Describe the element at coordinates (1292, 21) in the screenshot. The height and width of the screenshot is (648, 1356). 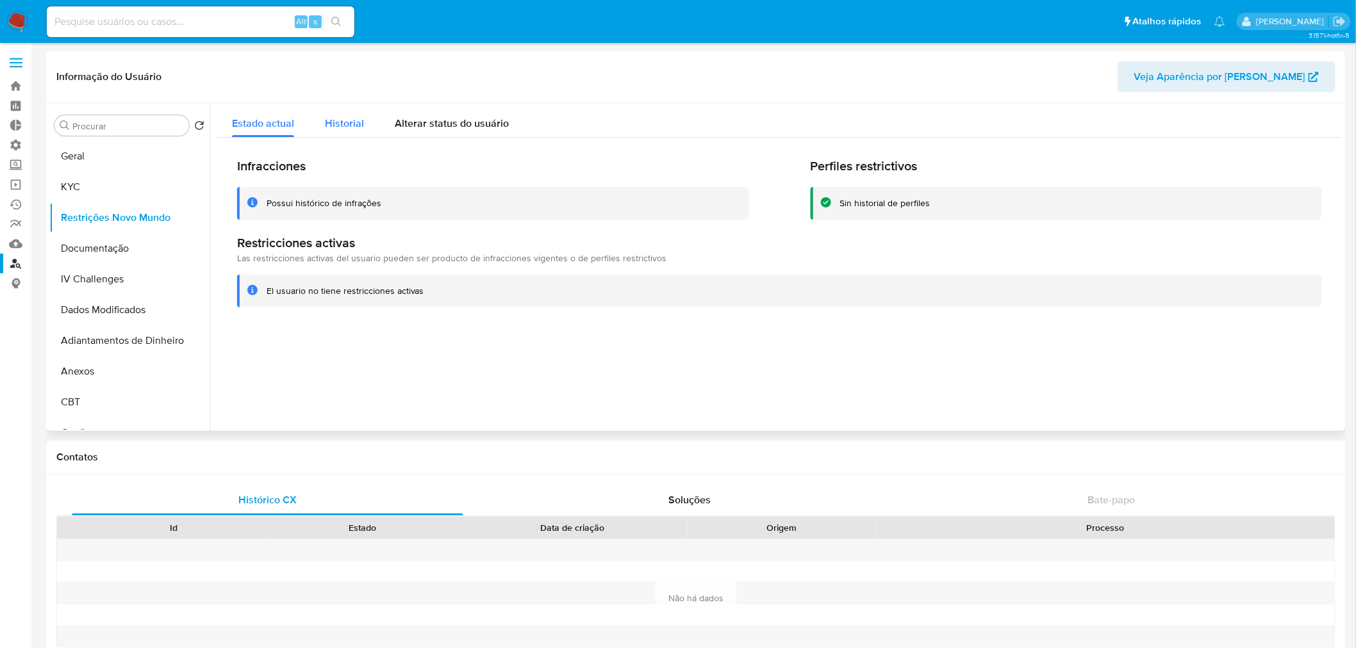
I see `p: sabrina.lima@mercadopago.com.br` at that location.